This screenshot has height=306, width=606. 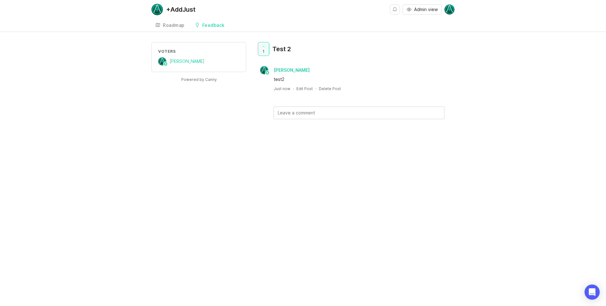 What do you see at coordinates (199, 51) in the screenshot?
I see `div: Voters` at bounding box center [199, 51].